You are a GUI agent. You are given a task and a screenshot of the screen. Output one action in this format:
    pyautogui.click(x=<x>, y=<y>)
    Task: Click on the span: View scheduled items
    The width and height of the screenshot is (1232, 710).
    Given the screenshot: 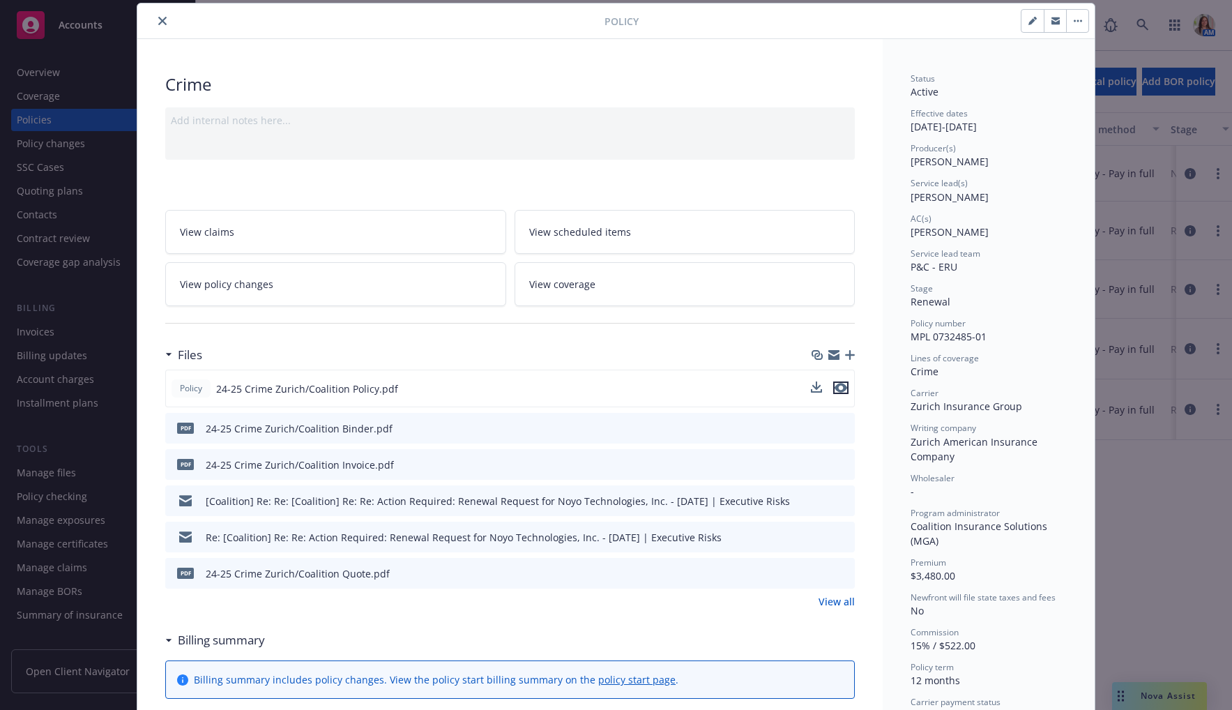 What is the action you would take?
    pyautogui.click(x=580, y=231)
    